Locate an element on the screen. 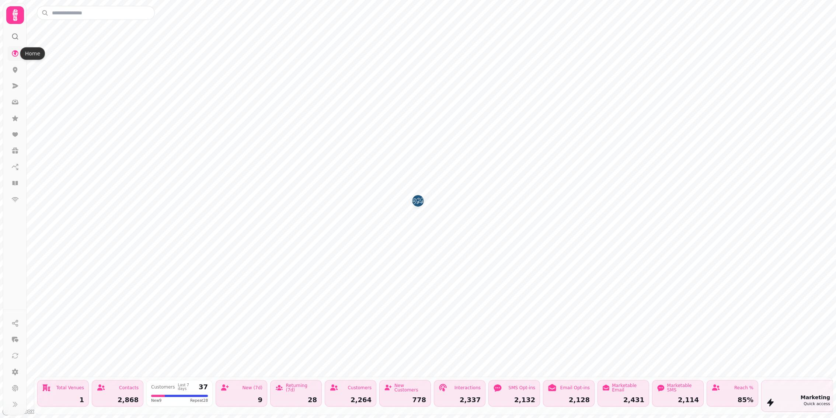 This screenshot has height=418, width=836. div: 2,132 is located at coordinates (514, 400).